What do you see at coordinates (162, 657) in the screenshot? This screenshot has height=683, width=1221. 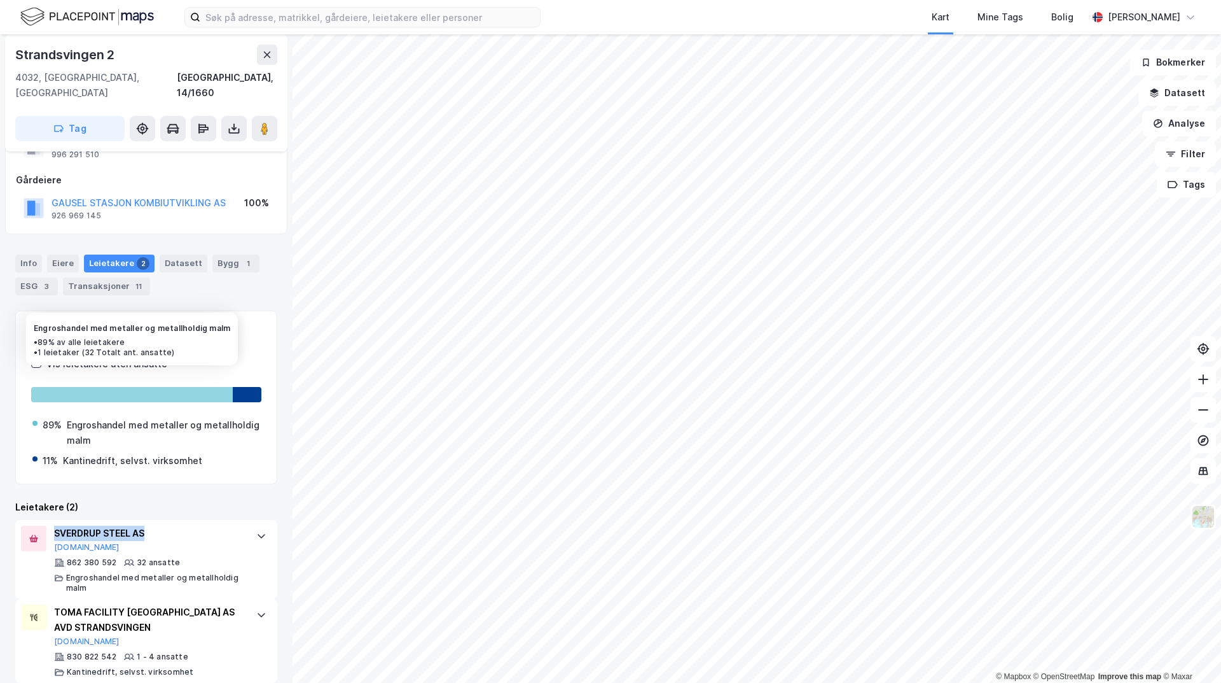 I see `div: 1 - 4 ansatte` at bounding box center [162, 657].